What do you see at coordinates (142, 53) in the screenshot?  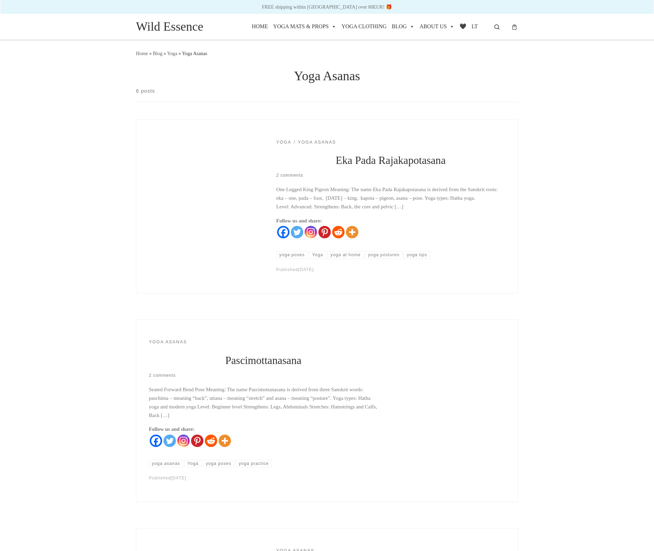 I see `a: Home` at bounding box center [142, 53].